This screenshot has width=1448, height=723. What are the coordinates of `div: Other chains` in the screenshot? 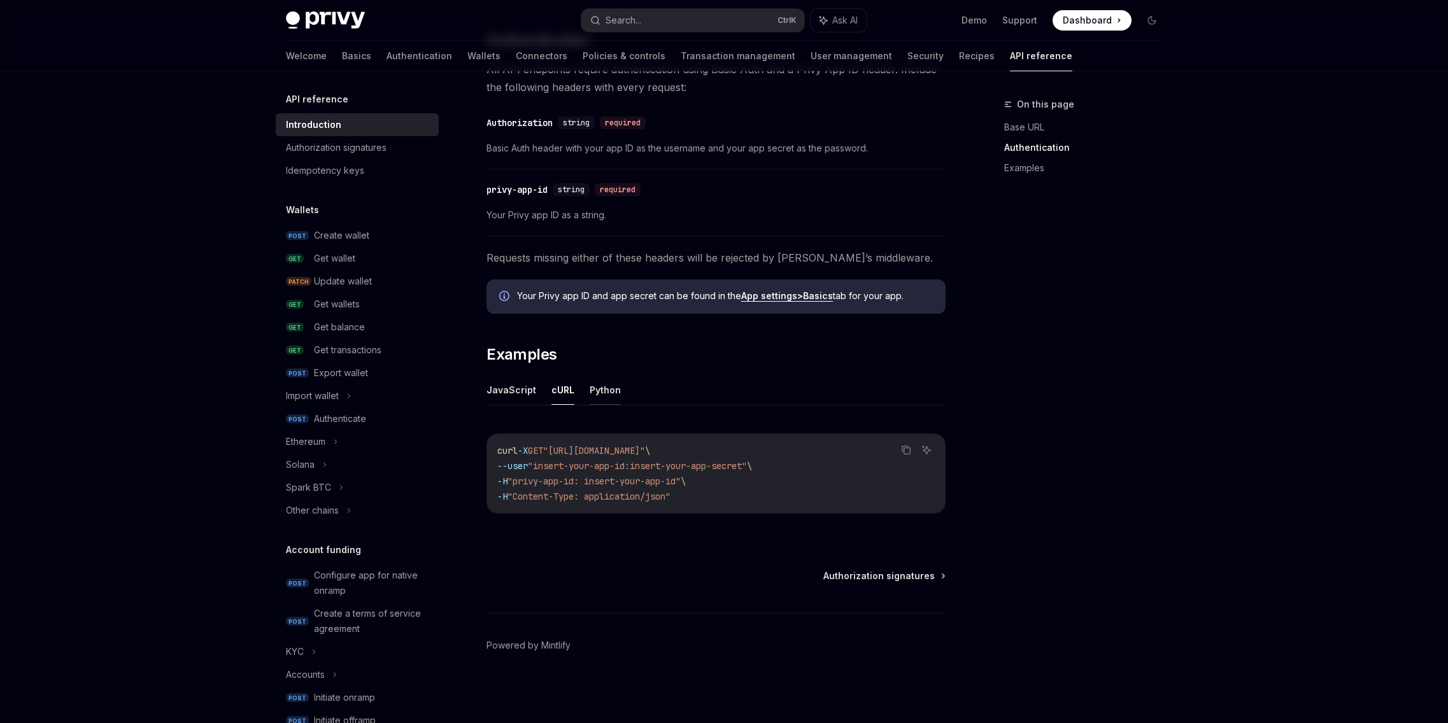 It's located at (312, 511).